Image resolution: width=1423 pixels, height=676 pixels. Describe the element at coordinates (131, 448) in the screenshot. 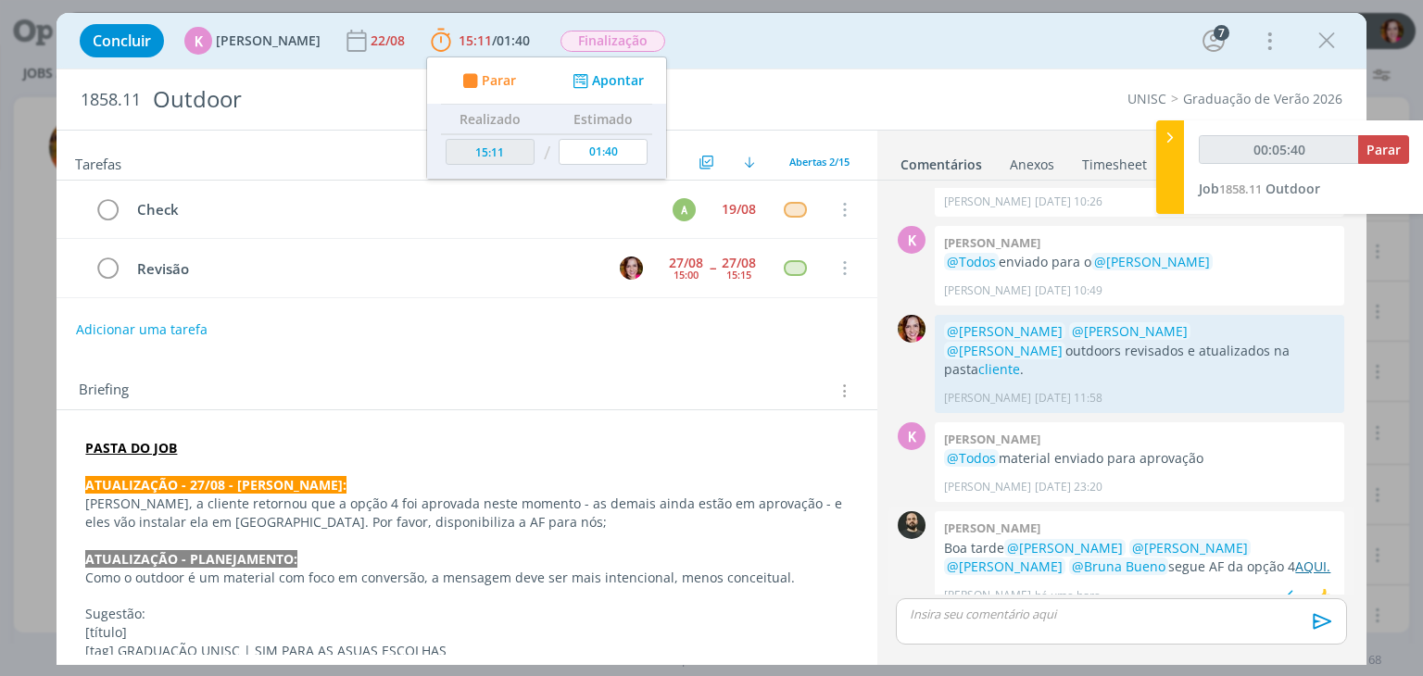

I see `strong: PASTA DO JOB` at that location.